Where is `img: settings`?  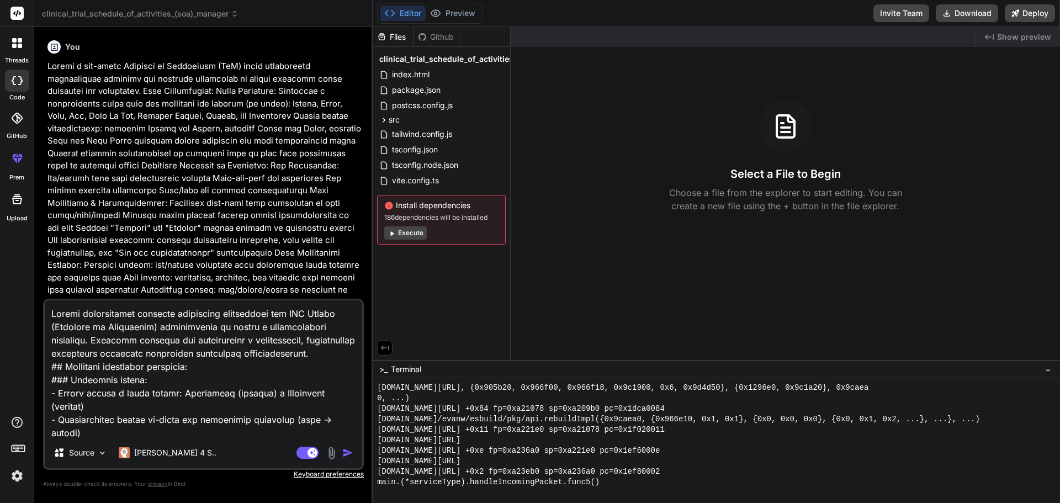 img: settings is located at coordinates (17, 476).